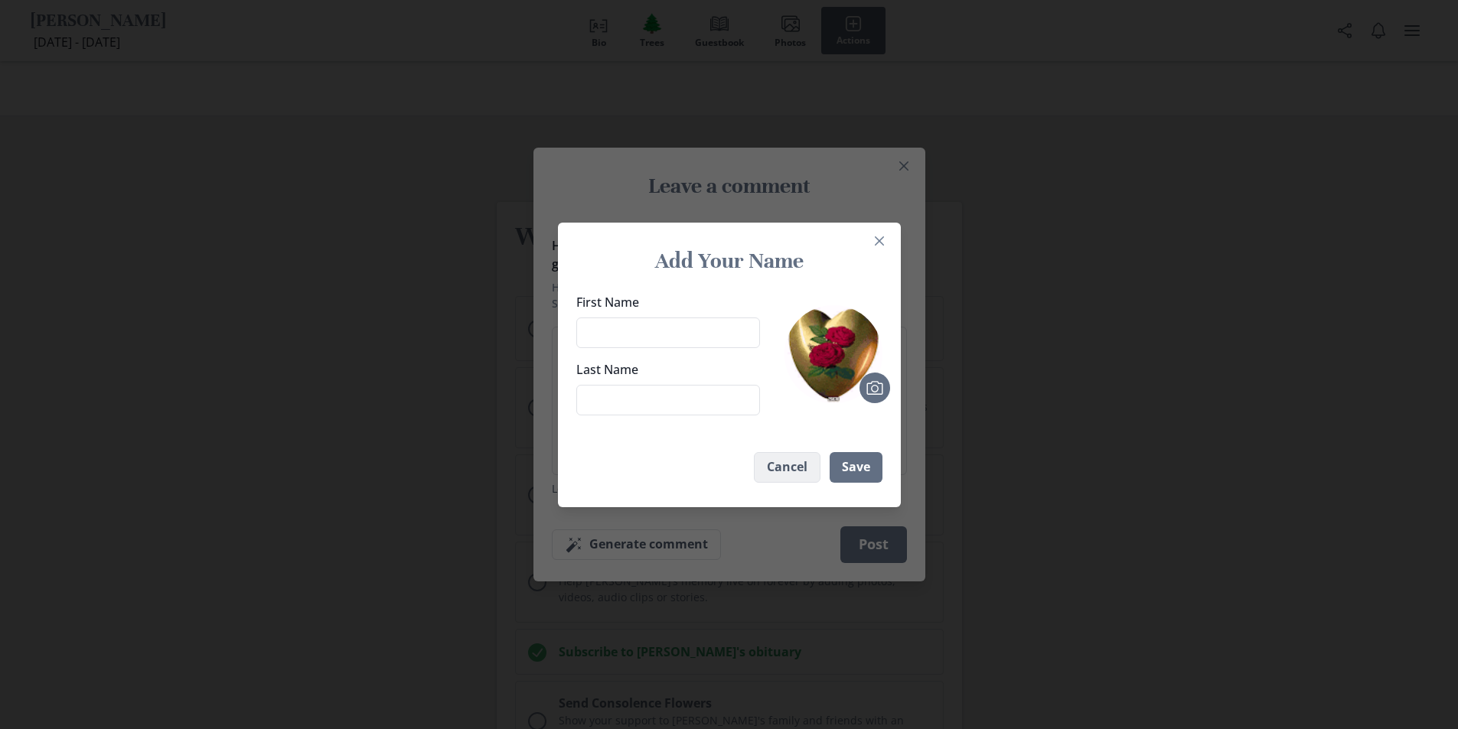 The image size is (1458, 729). Describe the element at coordinates (787, 468) in the screenshot. I see `button: Cancel` at that location.